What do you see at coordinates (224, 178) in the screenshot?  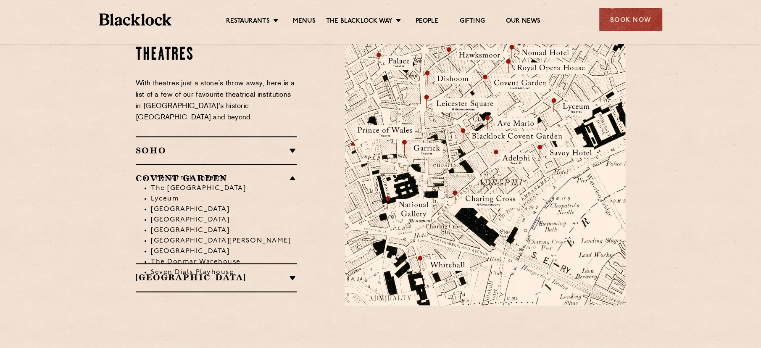 I see `li: The Garrick Theatre` at bounding box center [224, 178].